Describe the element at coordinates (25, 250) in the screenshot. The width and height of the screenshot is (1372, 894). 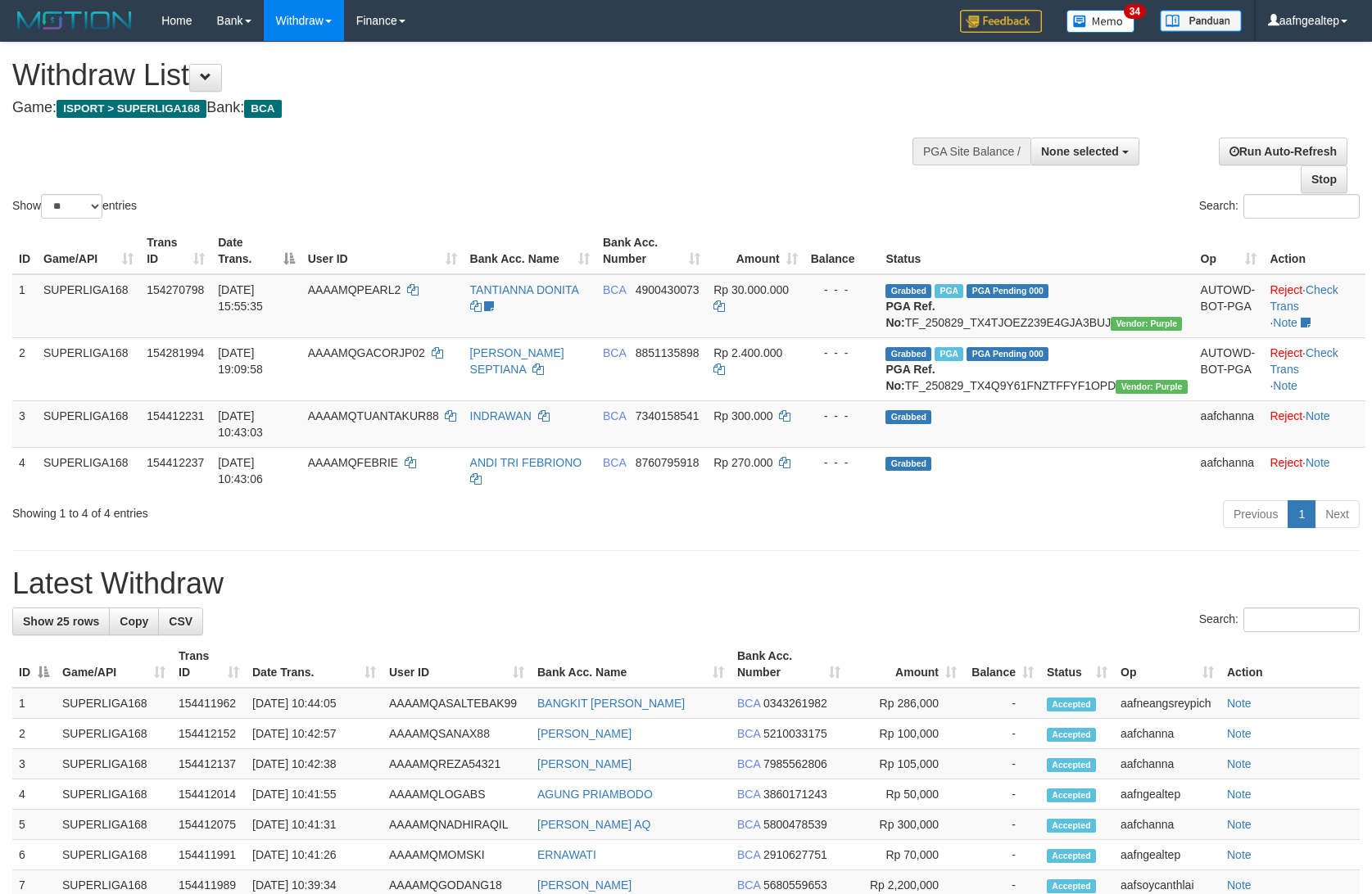
I see `th: ID` at that location.